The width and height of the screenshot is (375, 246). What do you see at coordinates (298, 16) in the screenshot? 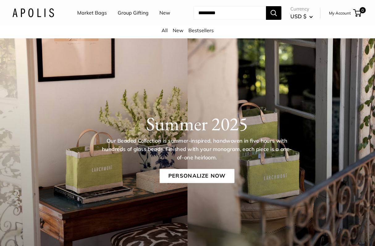
I see `span: USD $` at bounding box center [298, 16].